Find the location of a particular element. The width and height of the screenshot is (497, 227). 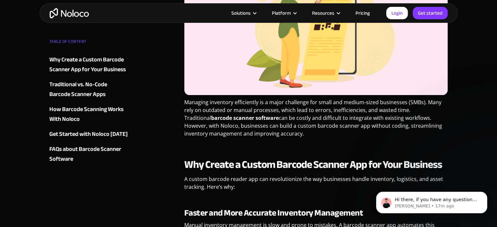

img: Profile image for Darragh is located at coordinates (20, 25).